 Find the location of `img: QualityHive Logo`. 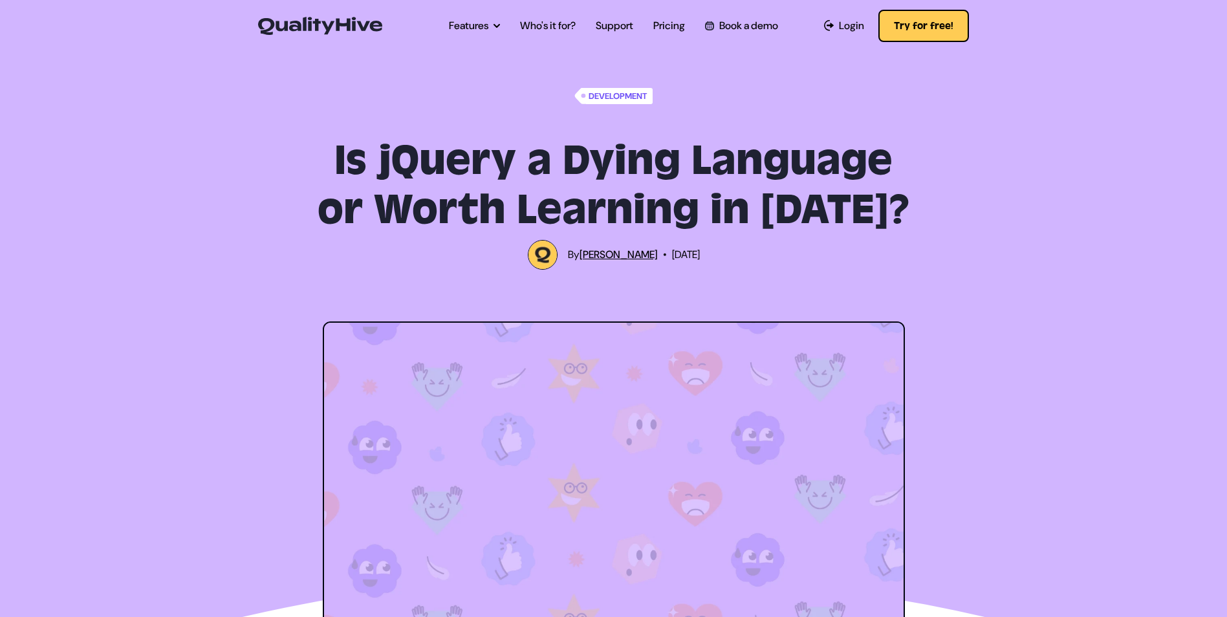

img: QualityHive Logo is located at coordinates (543, 255).